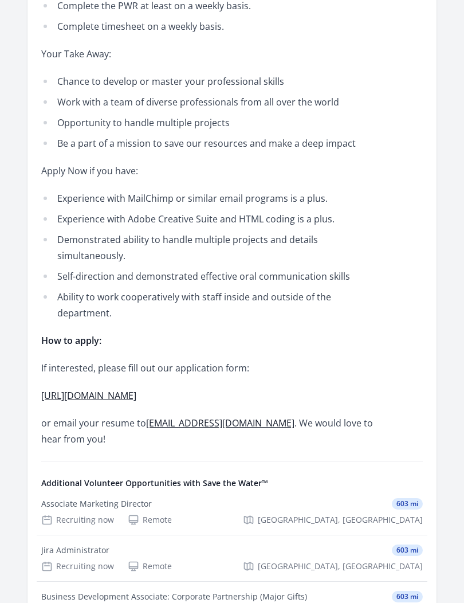 The image size is (464, 603). What do you see at coordinates (71, 341) in the screenshot?
I see `strong: How to apply:` at bounding box center [71, 341].